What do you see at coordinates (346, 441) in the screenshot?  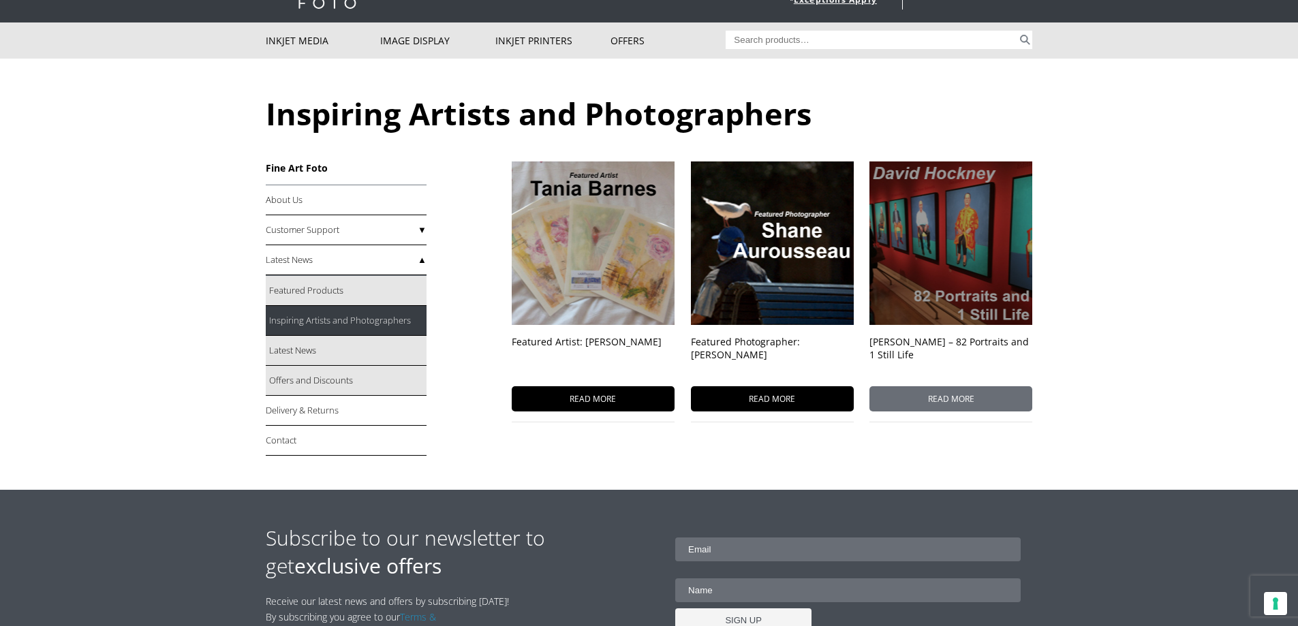 I see `a: Contact` at bounding box center [346, 441].